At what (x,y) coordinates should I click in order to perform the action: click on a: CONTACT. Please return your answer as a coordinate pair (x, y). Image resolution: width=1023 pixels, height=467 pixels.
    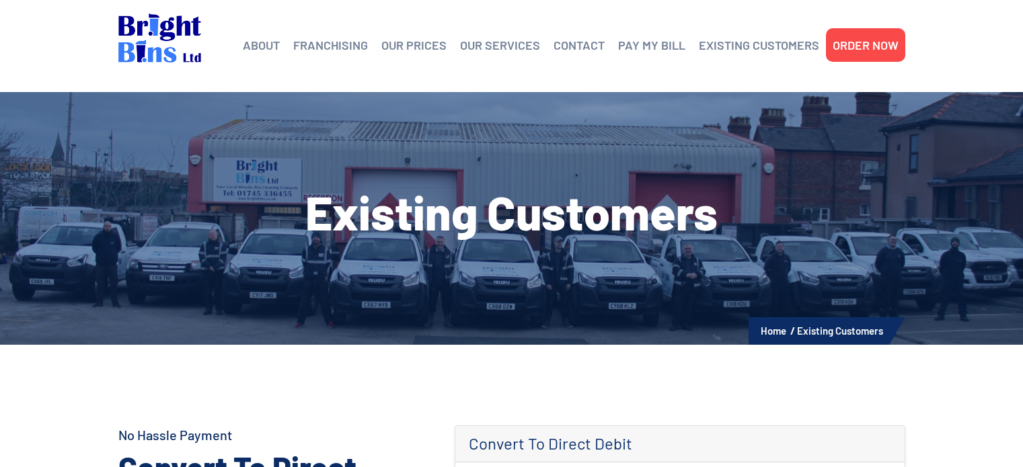
    Looking at the image, I should click on (579, 45).